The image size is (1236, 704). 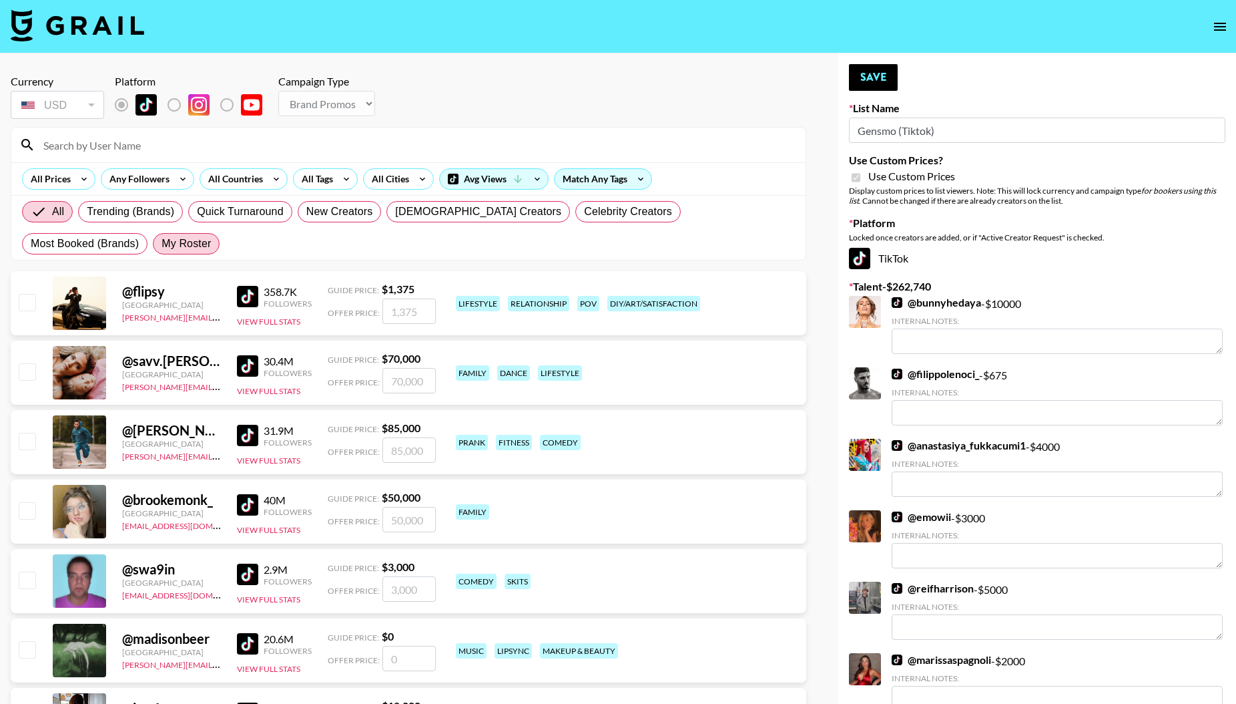 What do you see at coordinates (388, 179) in the screenshot?
I see `div: All Cities` at bounding box center [388, 179].